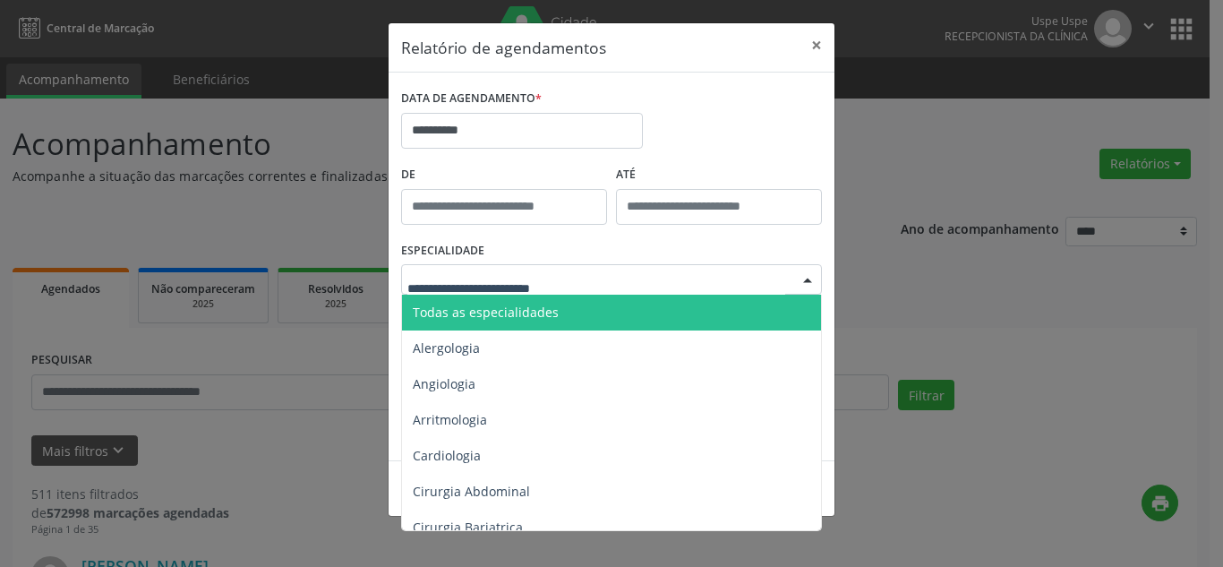 This screenshot has height=567, width=1223. What do you see at coordinates (446, 347) in the screenshot?
I see `span: Alergologia` at bounding box center [446, 347].